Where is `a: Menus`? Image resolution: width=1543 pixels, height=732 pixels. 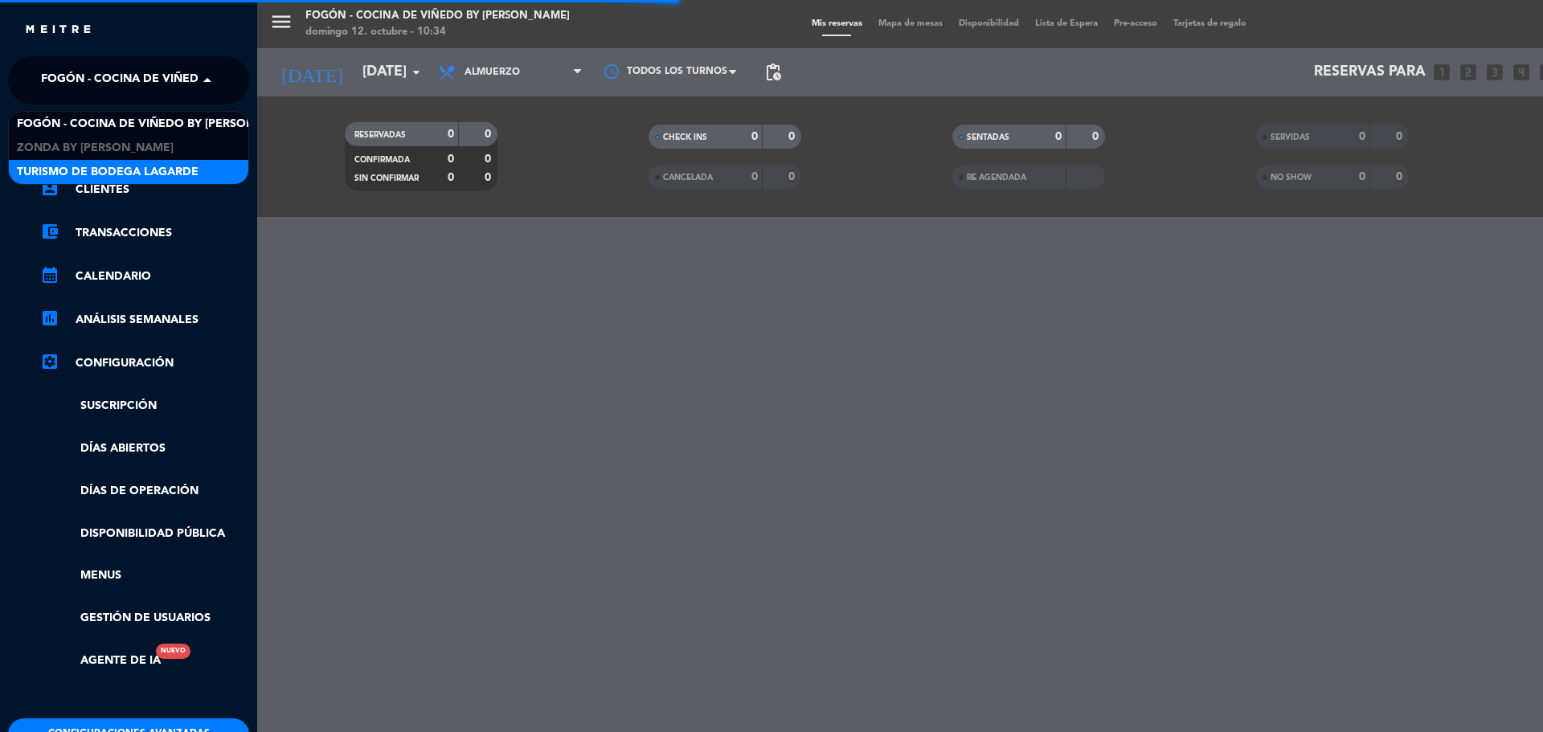 a: Menus is located at coordinates (145, 575).